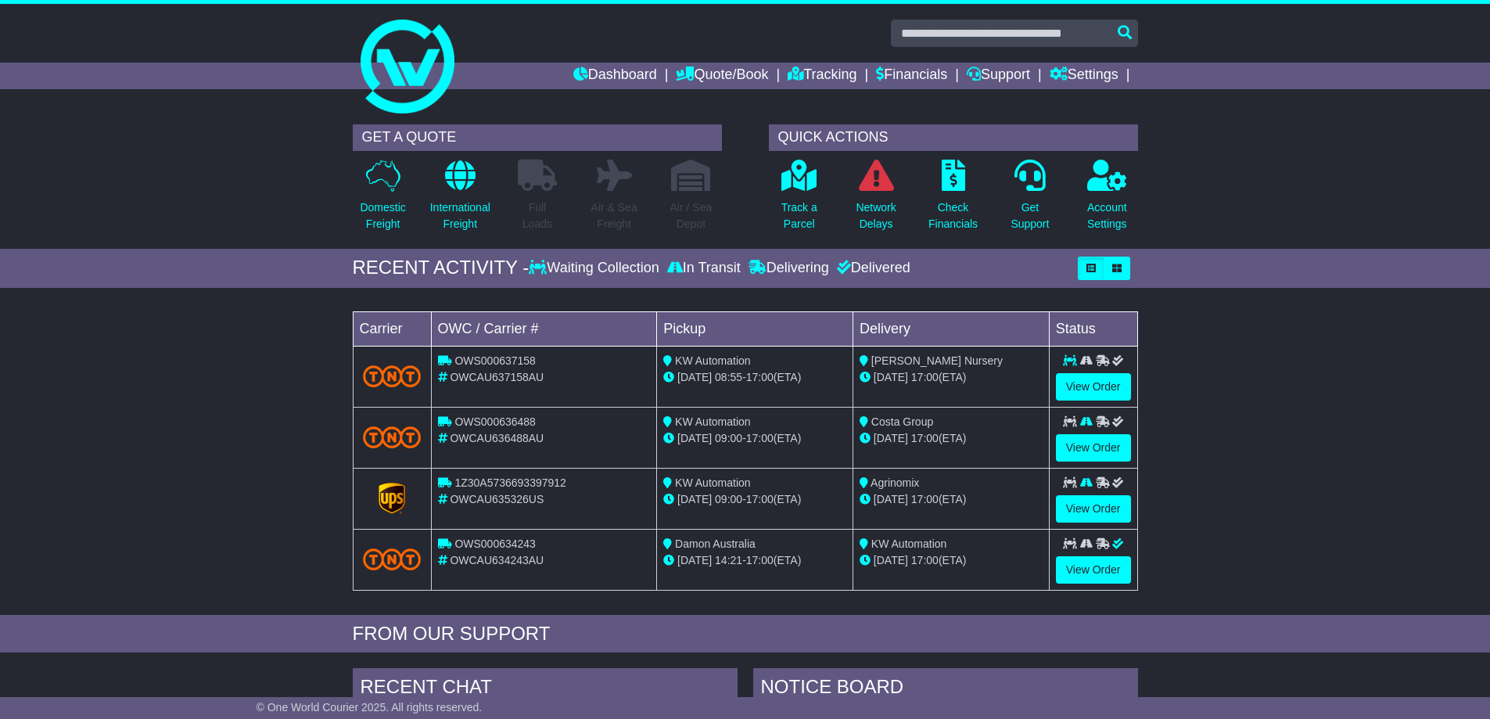  What do you see at coordinates (543, 328) in the screenshot?
I see `td: OWC / Carrier #` at bounding box center [543, 328].